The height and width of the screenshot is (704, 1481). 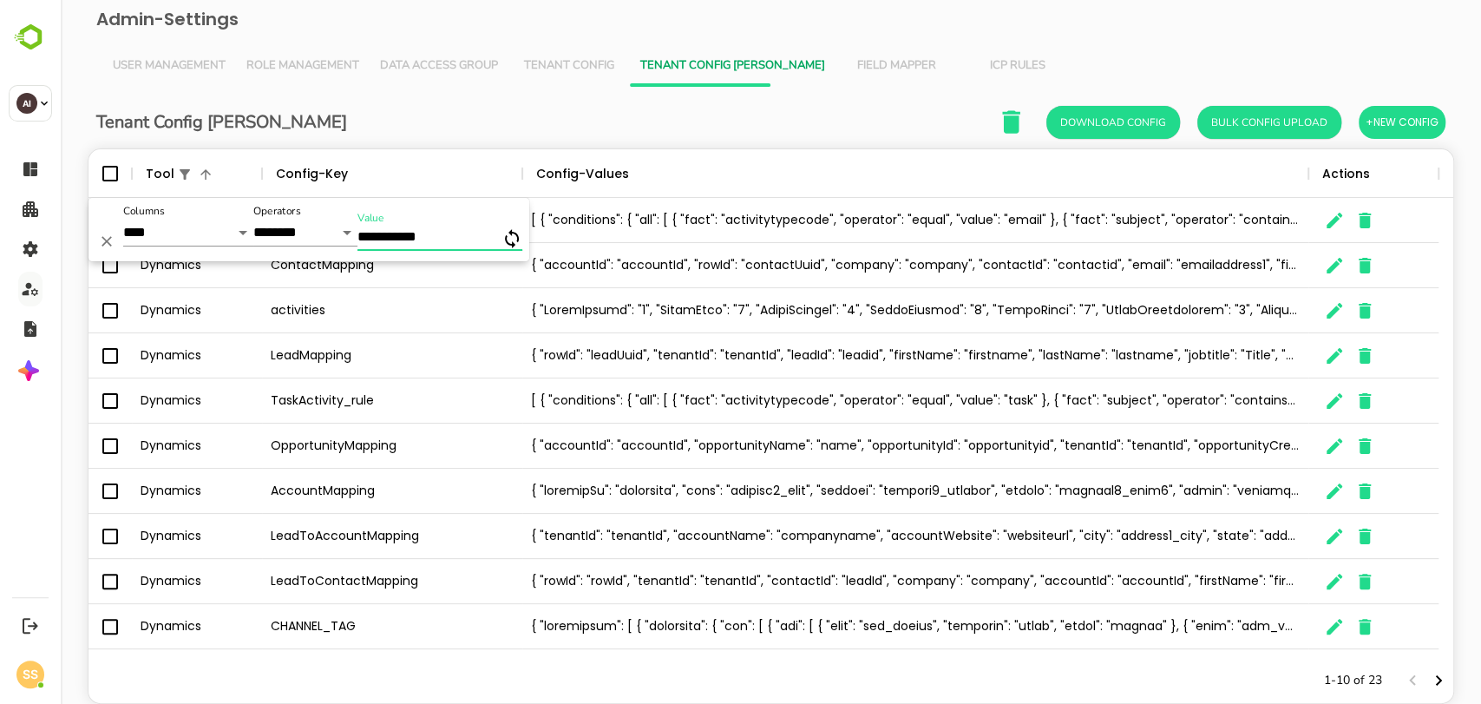 I want to click on div: LeadToContactMapping, so click(x=331, y=581).